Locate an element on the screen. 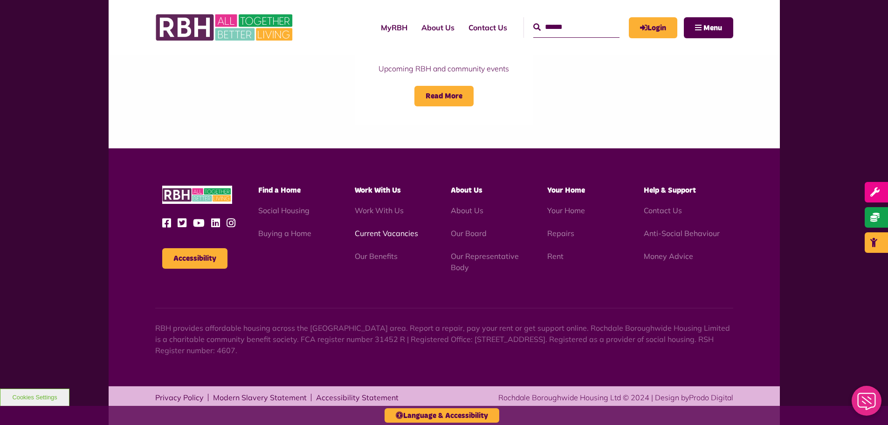 This screenshot has width=888, height=425. a: Work With Us is located at coordinates (379, 210).